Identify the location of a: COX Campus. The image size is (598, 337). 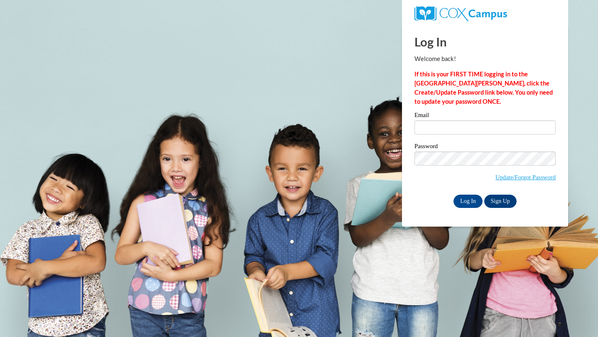
(461, 13).